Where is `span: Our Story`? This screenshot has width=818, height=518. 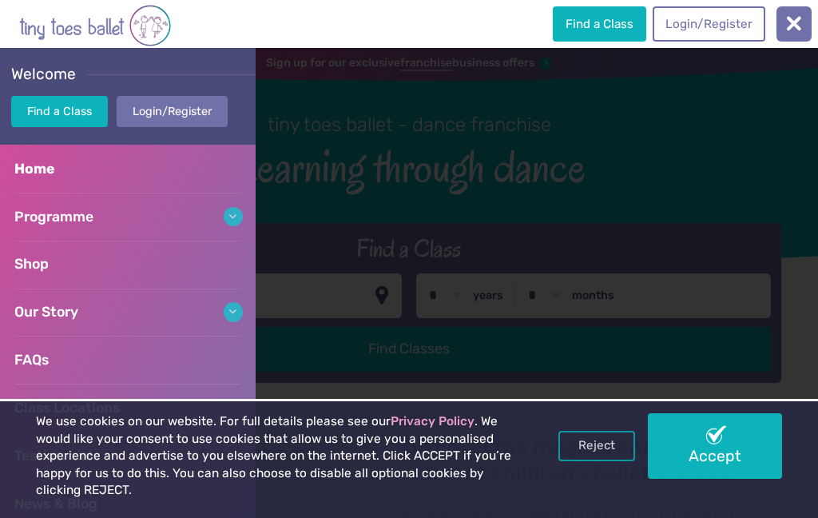
span: Our Story is located at coordinates (46, 312).